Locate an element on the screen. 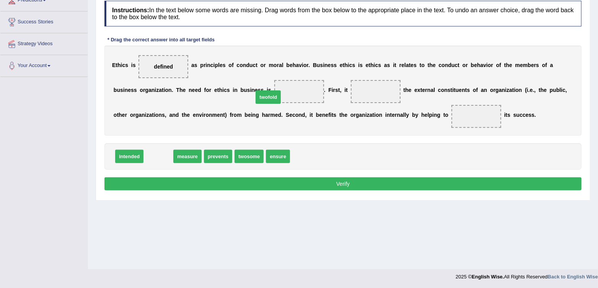  a: Back to English Wise is located at coordinates (573, 276).